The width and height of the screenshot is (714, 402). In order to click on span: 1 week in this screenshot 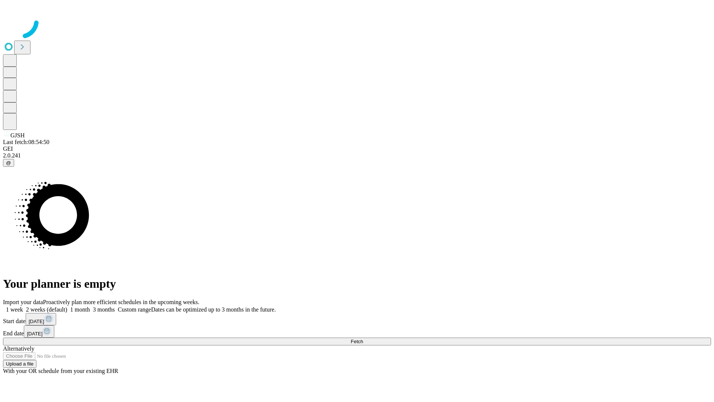, I will do `click(15, 309)`.